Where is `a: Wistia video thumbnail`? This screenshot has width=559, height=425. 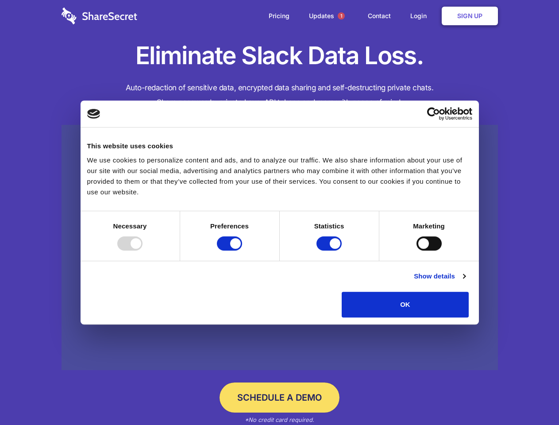
a: Wistia video thumbnail is located at coordinates (280, 247).